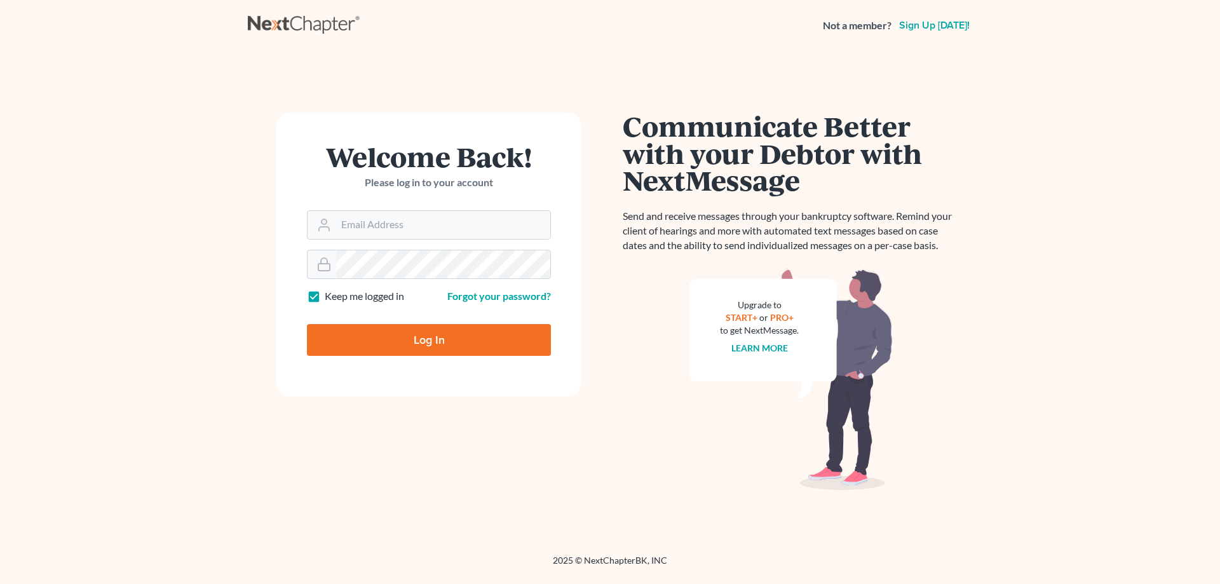 The width and height of the screenshot is (1220, 584). I want to click on h1: Communicate Better with your Debtor with NextMessage, so click(791, 153).